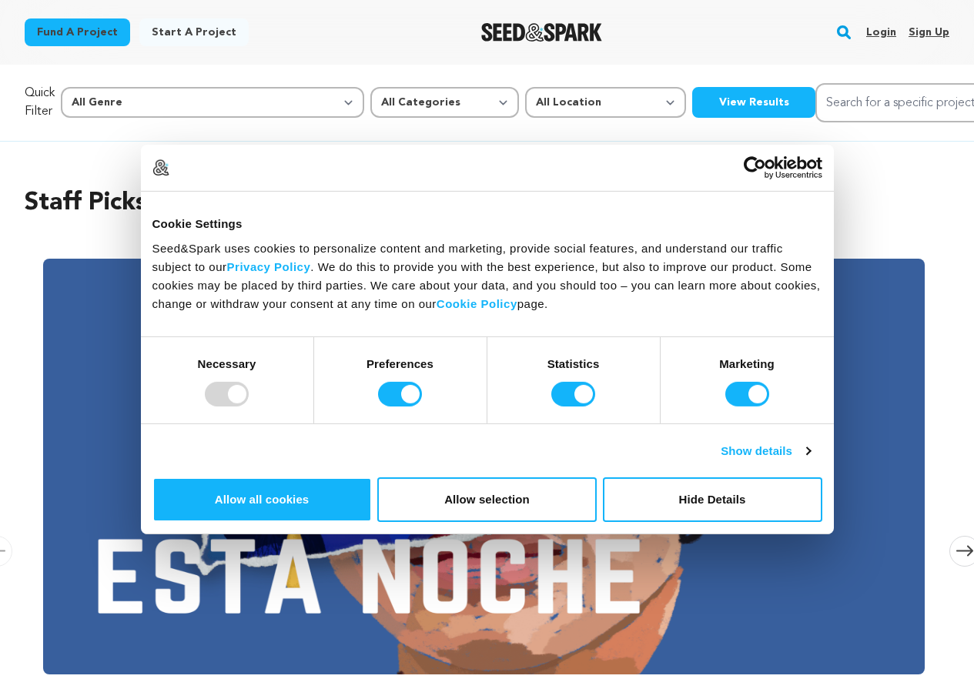 Image resolution: width=974 pixels, height=679 pixels. Describe the element at coordinates (541, 32) in the screenshot. I see `img: Seed&Spark Logo Dark Mode` at that location.